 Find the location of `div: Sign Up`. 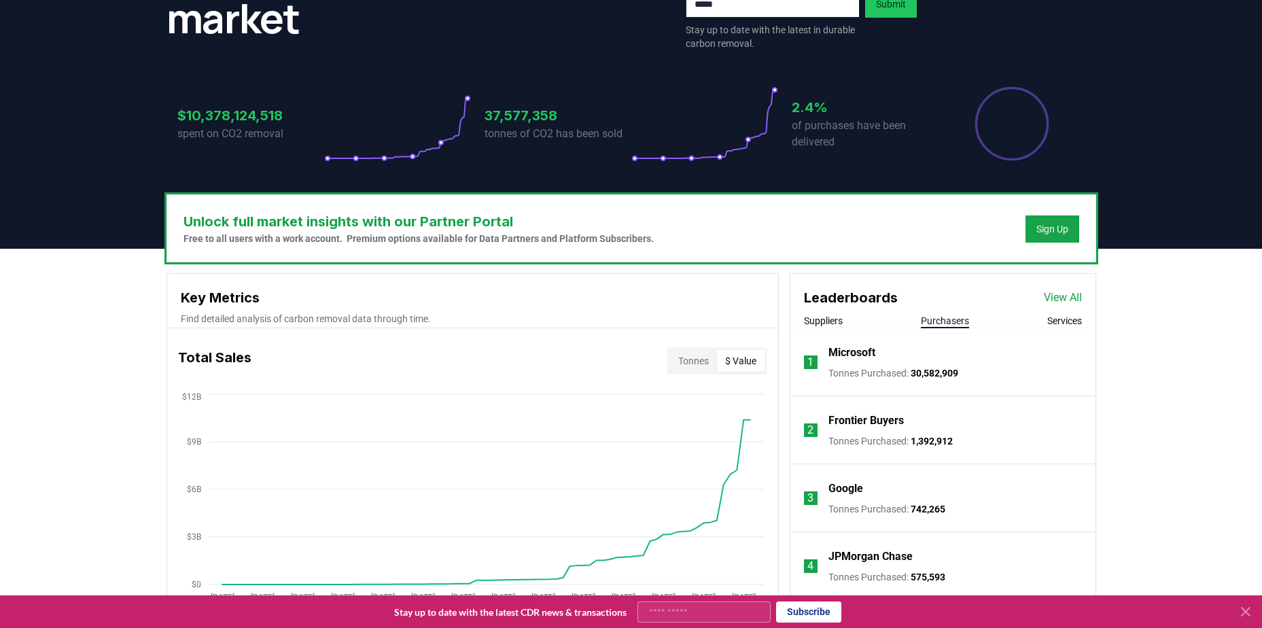

div: Sign Up is located at coordinates (1052, 229).